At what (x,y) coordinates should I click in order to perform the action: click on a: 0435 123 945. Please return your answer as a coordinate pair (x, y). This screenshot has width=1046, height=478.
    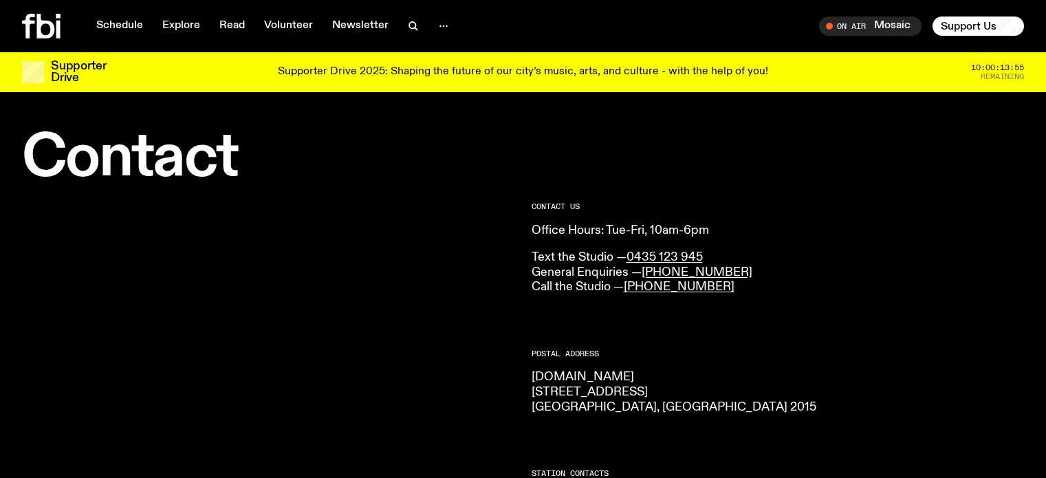
    Looking at the image, I should click on (664, 257).